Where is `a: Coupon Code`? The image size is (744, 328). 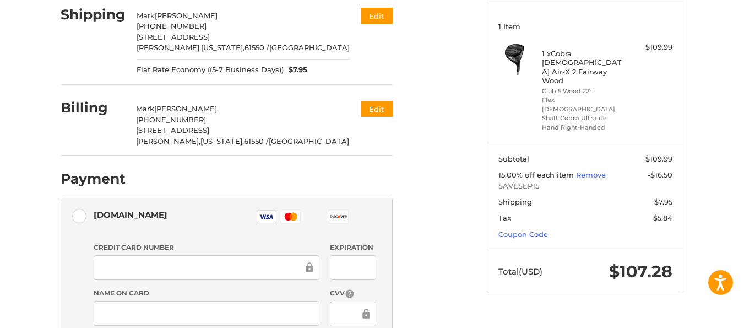
a: Coupon Code is located at coordinates (523, 234).